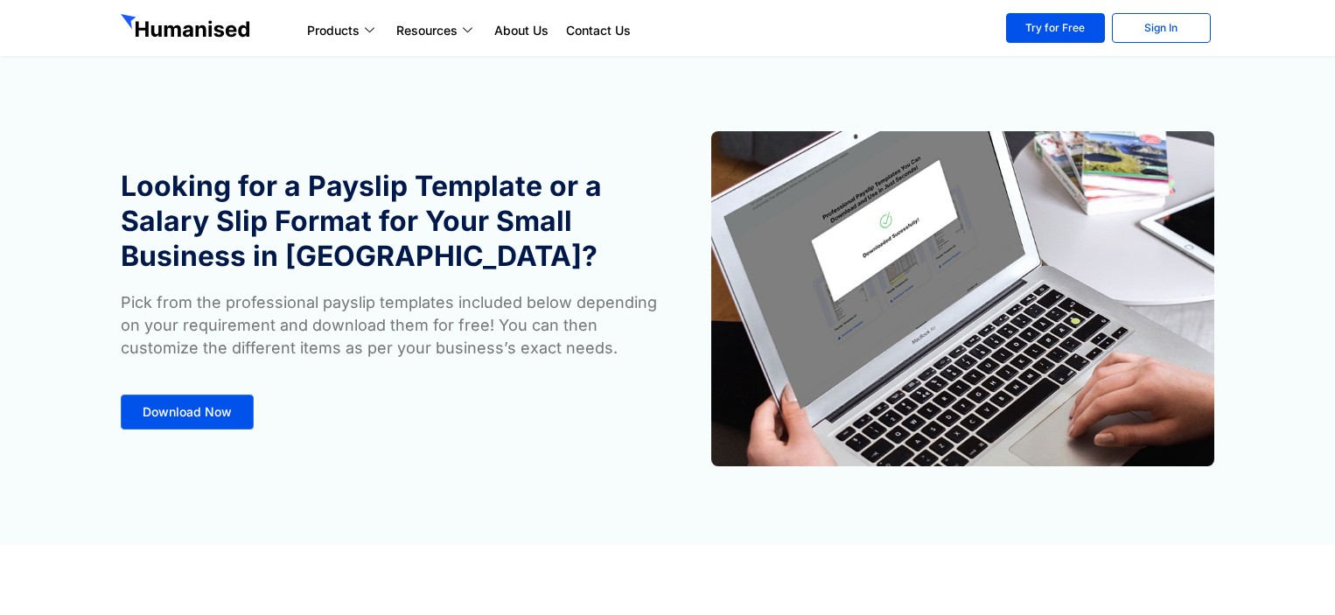 This screenshot has width=1335, height=615. I want to click on a: Try for Free, so click(1055, 28).